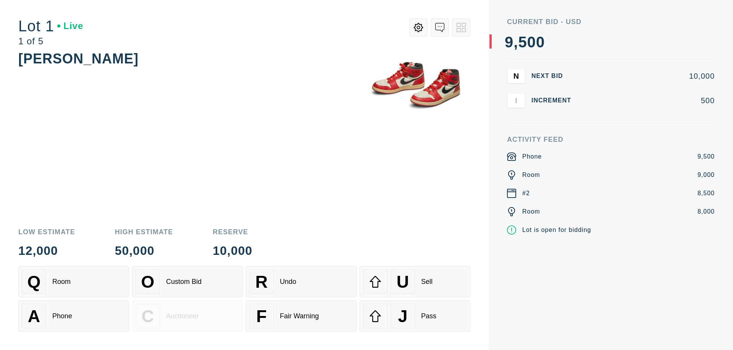 This screenshot has height=350, width=733. What do you see at coordinates (183, 316) in the screenshot?
I see `div: Auctioneer` at bounding box center [183, 316].